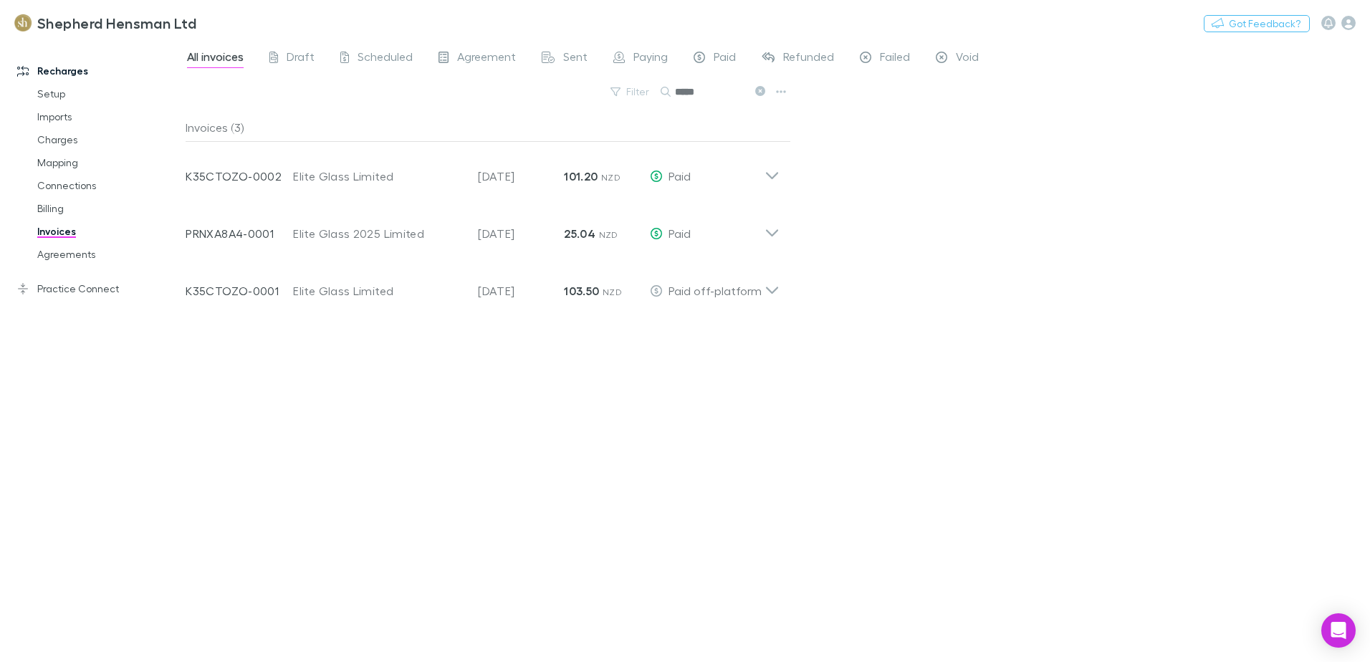 This screenshot has width=1370, height=662. What do you see at coordinates (239, 291) in the screenshot?
I see `p: K35CTOZO-0001` at bounding box center [239, 291].